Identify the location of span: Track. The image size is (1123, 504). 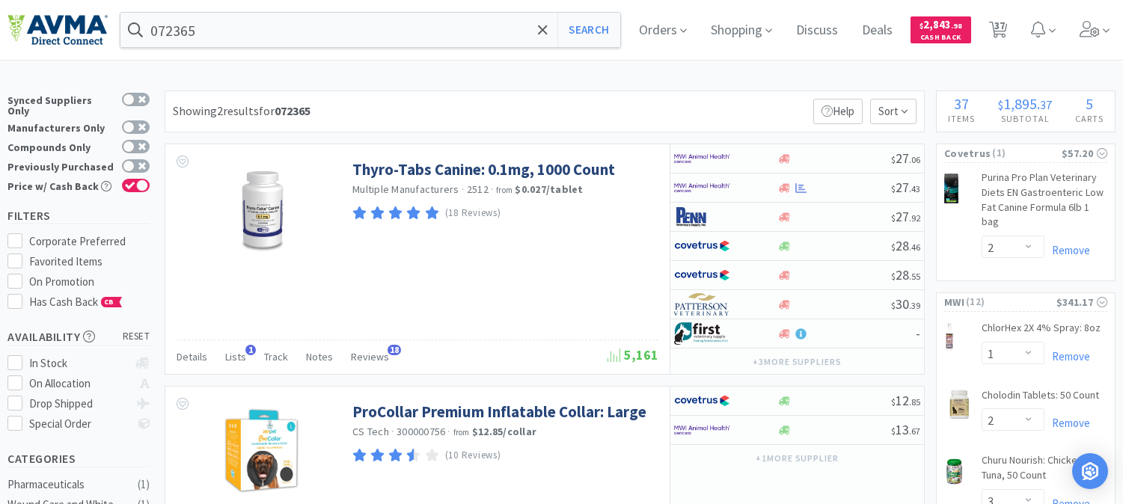
(276, 357).